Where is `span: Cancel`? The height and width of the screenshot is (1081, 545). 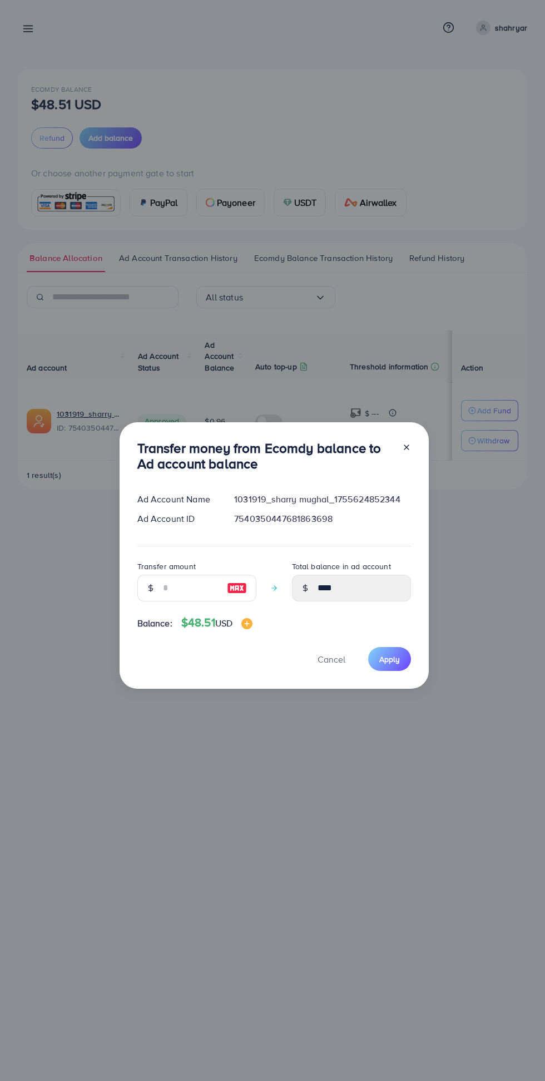 span: Cancel is located at coordinates (332, 660).